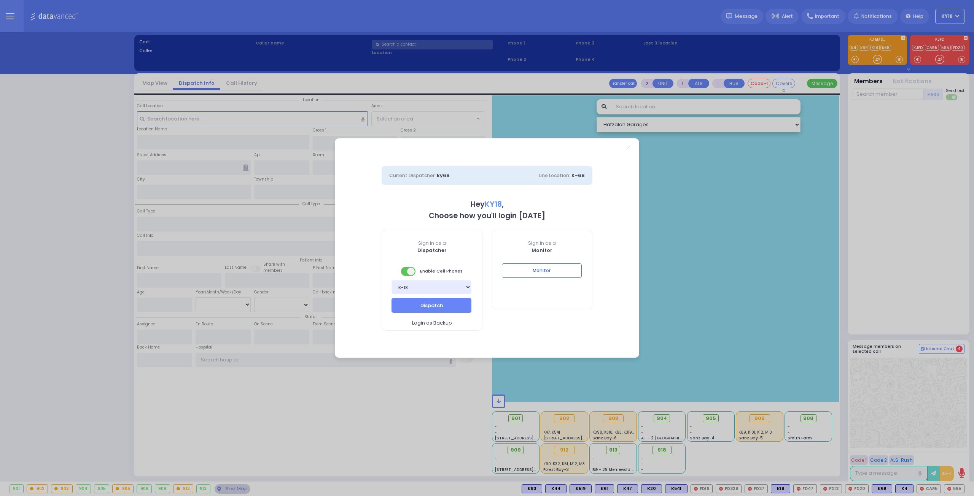 The width and height of the screenshot is (974, 496). What do you see at coordinates (578, 175) in the screenshot?
I see `span: K-68` at bounding box center [578, 175].